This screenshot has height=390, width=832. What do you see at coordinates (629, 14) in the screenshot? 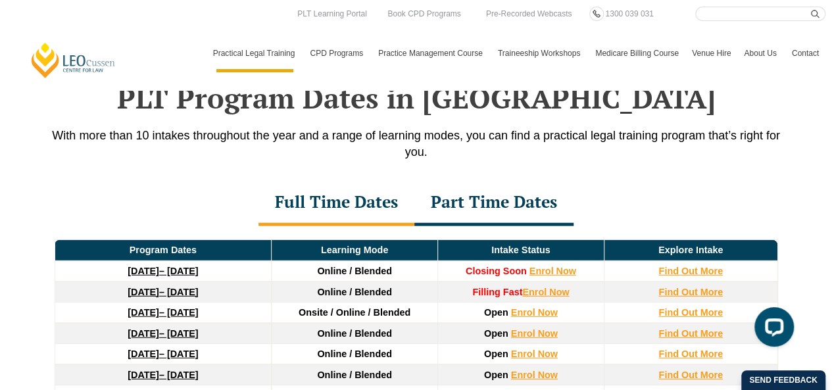
I see `span: 1300 039 031` at bounding box center [629, 14].